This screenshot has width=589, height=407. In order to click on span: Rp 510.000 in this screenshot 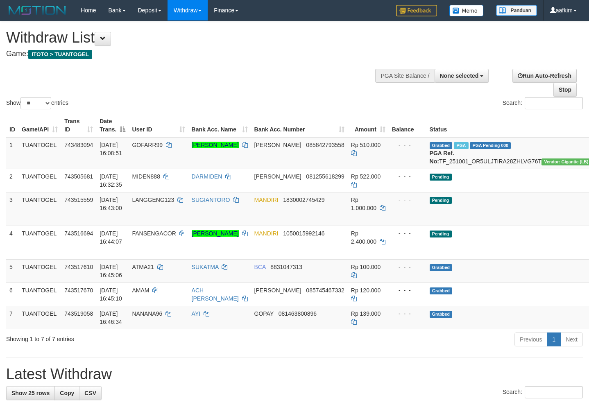, I will do `click(366, 145)`.